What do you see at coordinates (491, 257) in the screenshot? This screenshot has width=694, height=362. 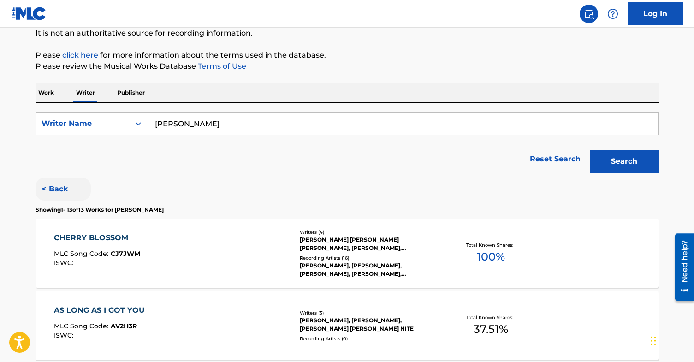 I see `span: 100 %` at bounding box center [491, 257].